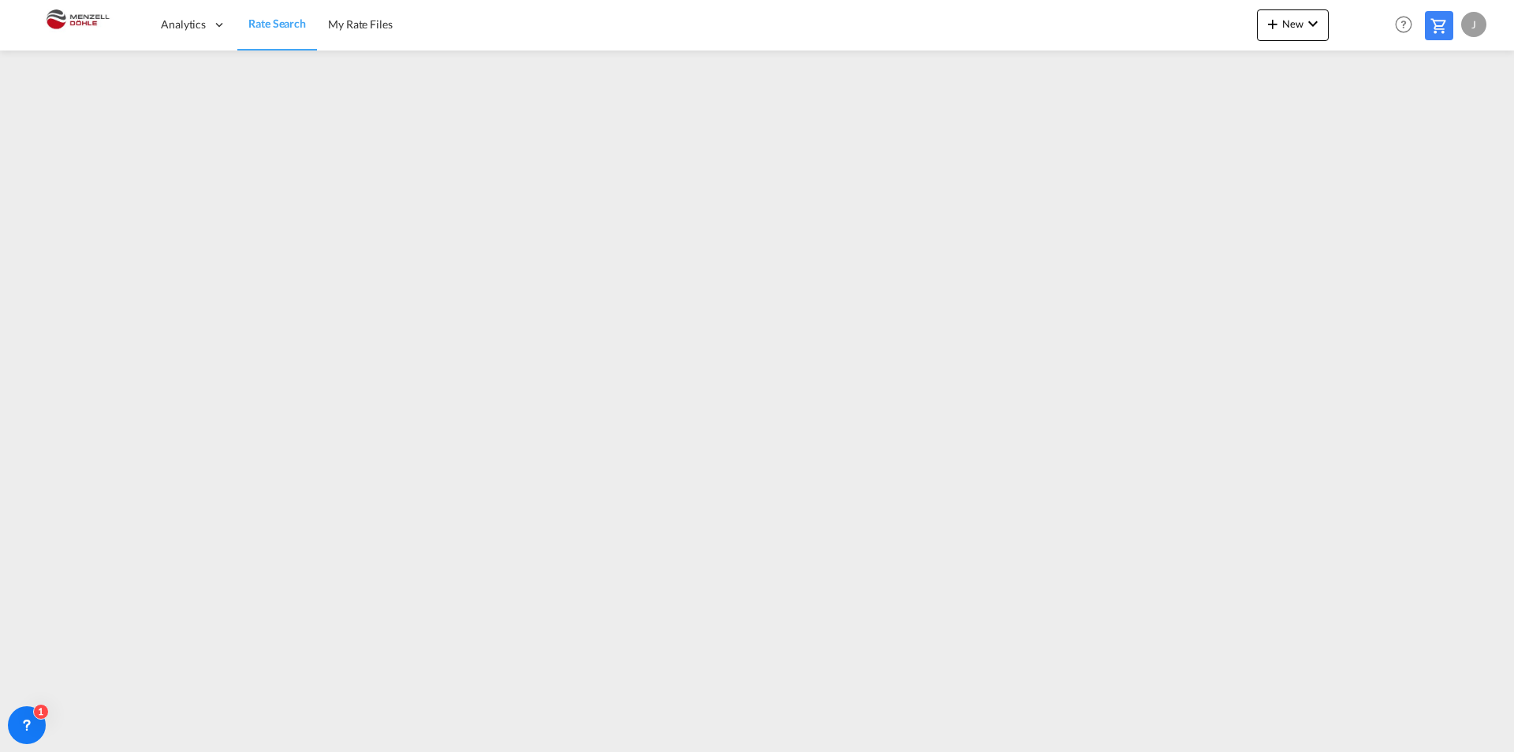 Image resolution: width=1514 pixels, height=752 pixels. Describe the element at coordinates (1293, 25) in the screenshot. I see `button: icon-plus 400-fgNewicon-chevron-down` at that location.